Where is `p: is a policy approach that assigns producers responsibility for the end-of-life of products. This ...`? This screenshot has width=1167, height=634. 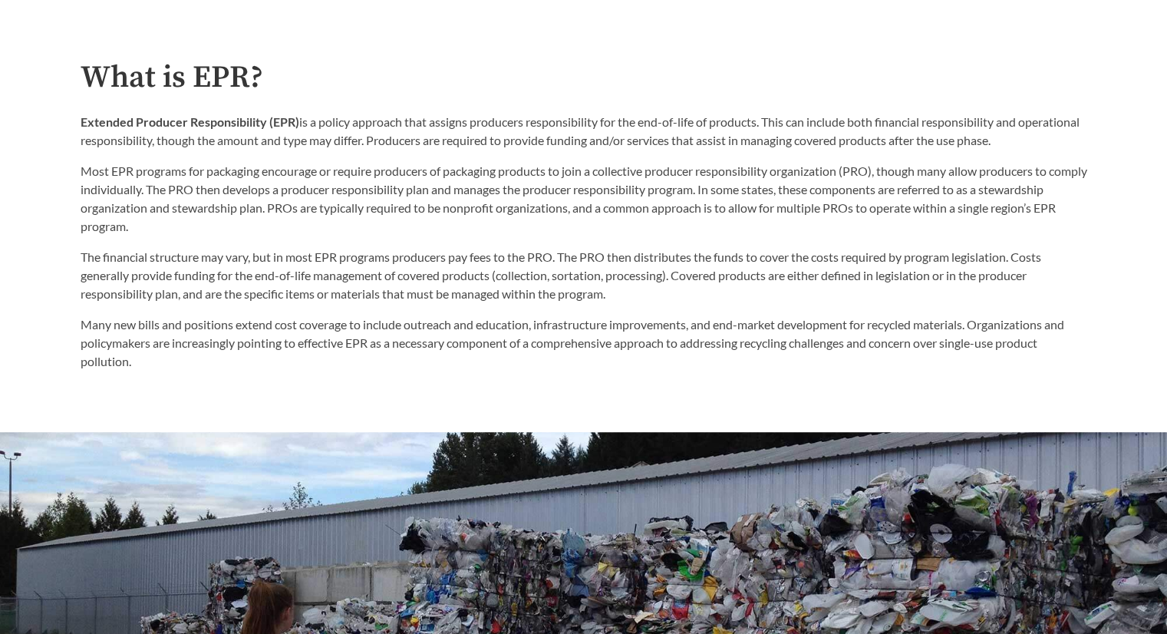 p: is a policy approach that assigns producers responsibility for the end-of-life of products. This ... is located at coordinates (584, 131).